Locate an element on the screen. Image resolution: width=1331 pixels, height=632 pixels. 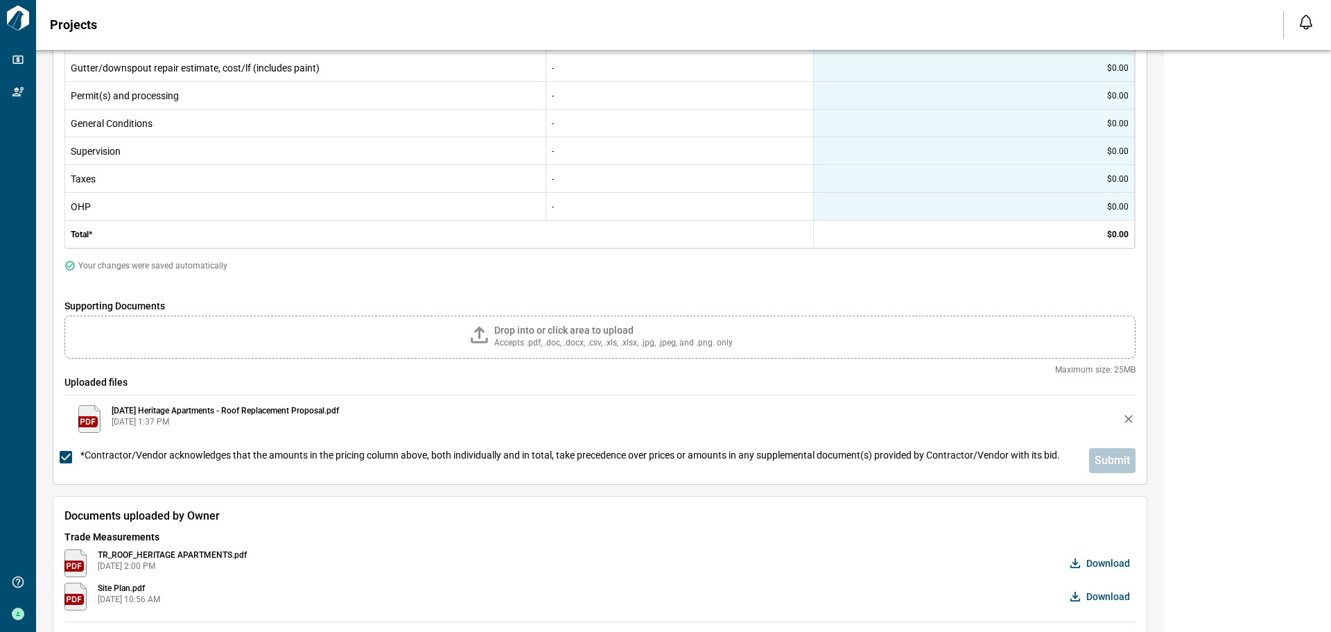
span: Supporting Documents is located at coordinates (600, 306).